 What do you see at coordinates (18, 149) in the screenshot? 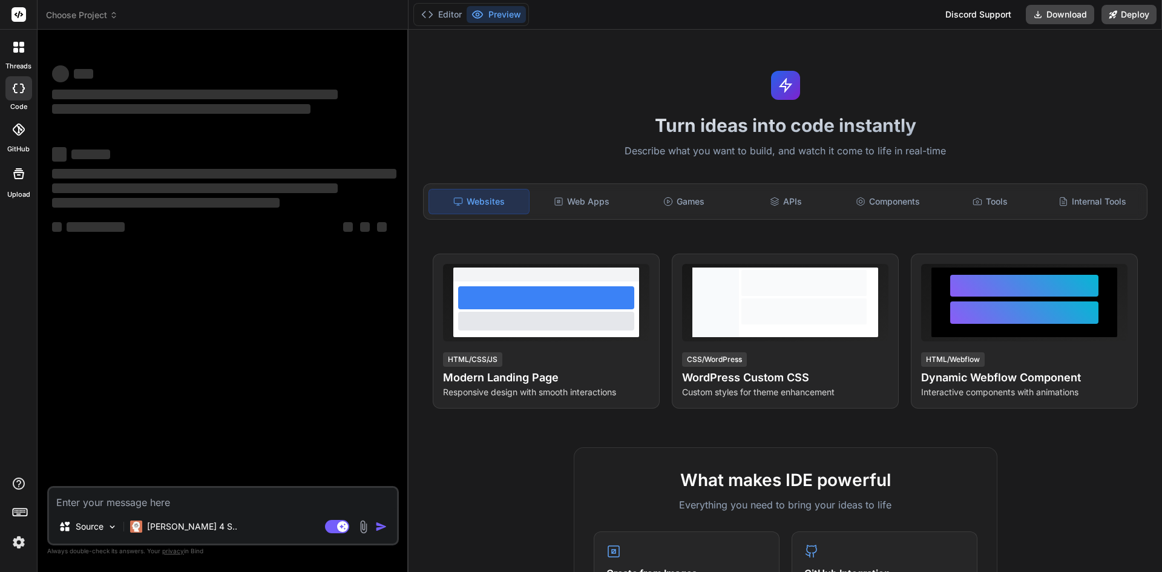
I see `label: GitHub` at bounding box center [18, 149].